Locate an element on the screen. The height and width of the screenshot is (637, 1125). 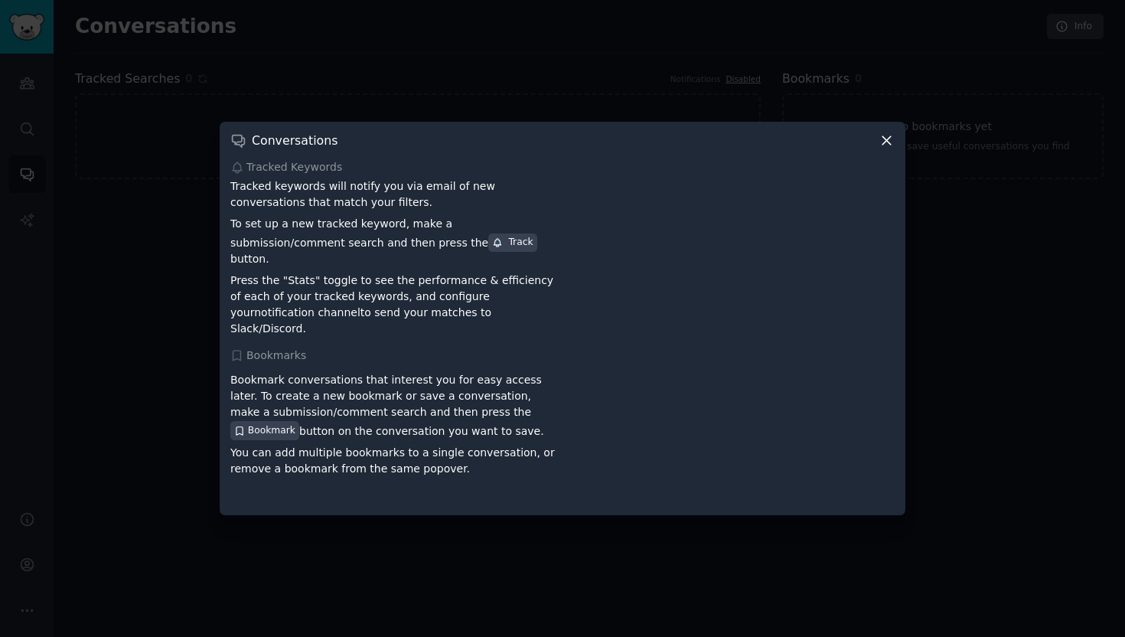
p: You can add multiple bookmarks to a single conversation, or remove a bookmark from the same popover. is located at coordinates (393, 461).